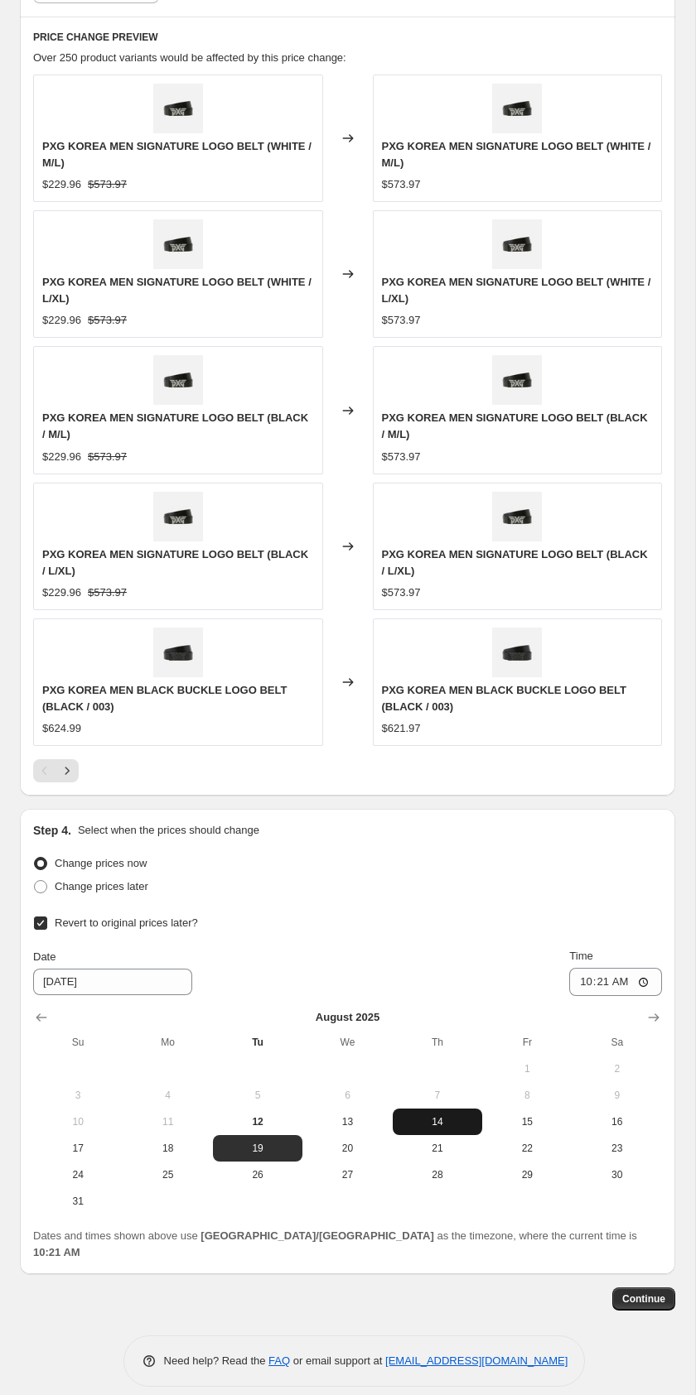  I want to click on span: 24, so click(78, 1175).